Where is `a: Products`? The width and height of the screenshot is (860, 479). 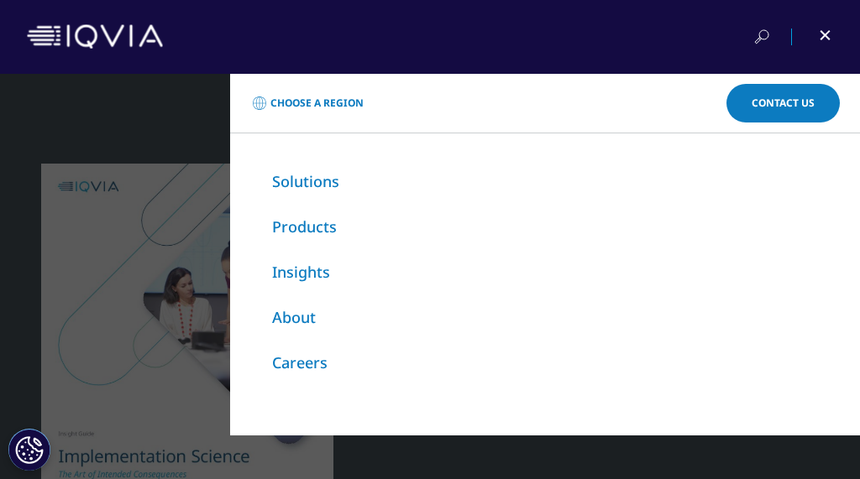 a: Products is located at coordinates (304, 227).